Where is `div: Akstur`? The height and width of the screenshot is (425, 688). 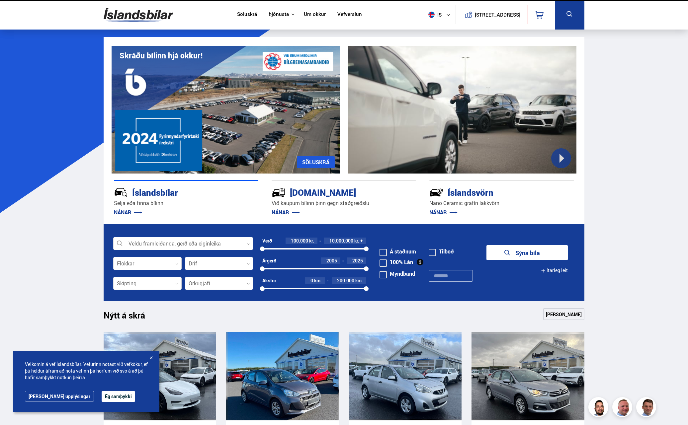 div: Akstur is located at coordinates (269, 281).